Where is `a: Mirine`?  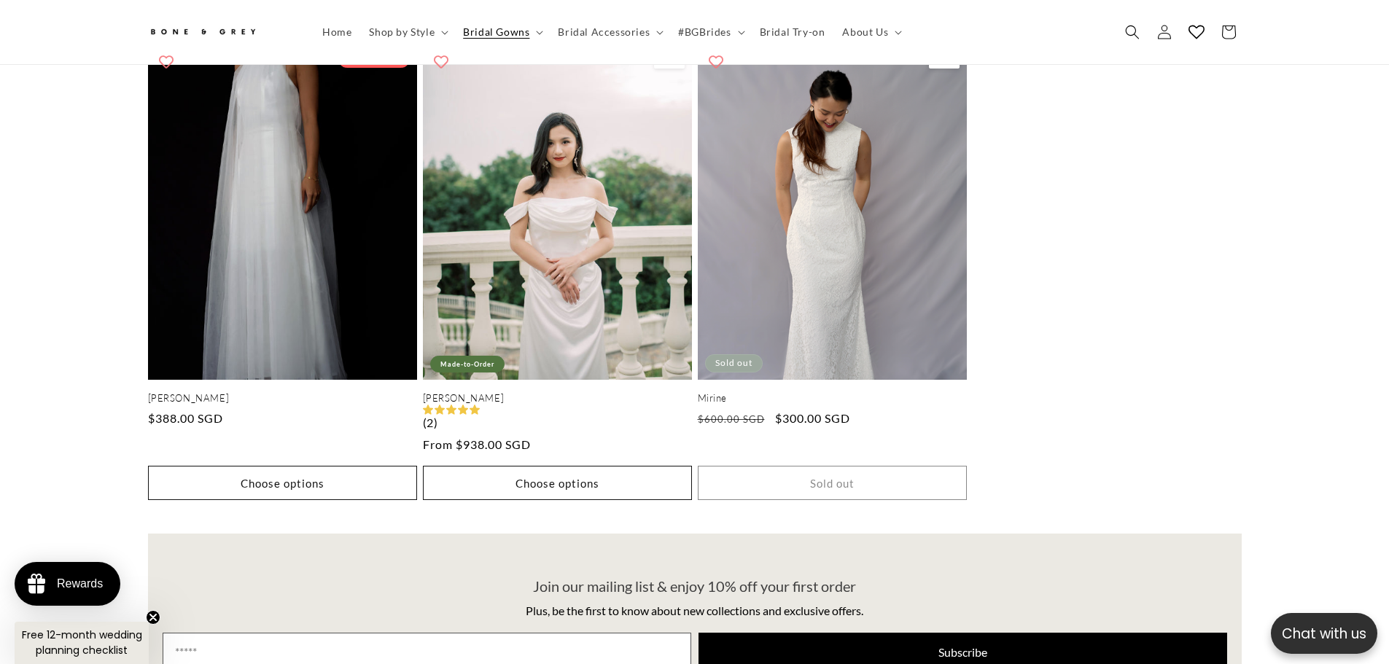
a: Mirine is located at coordinates (832, 398).